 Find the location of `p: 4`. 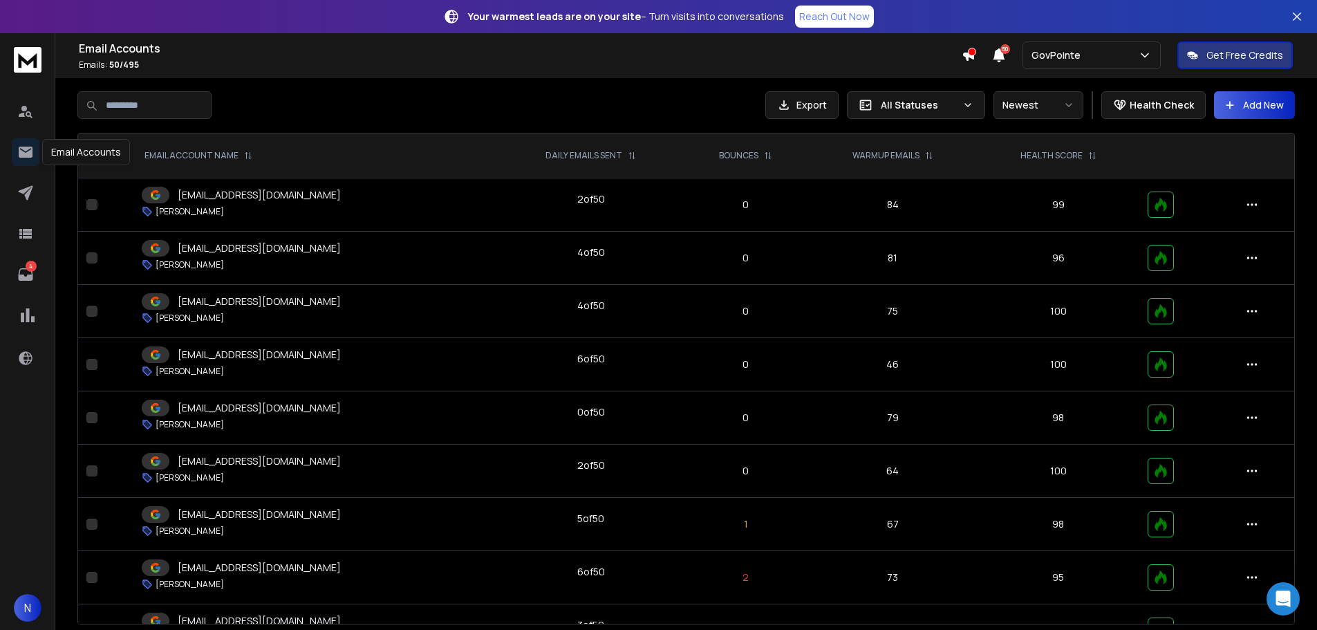

p: 4 is located at coordinates (31, 266).